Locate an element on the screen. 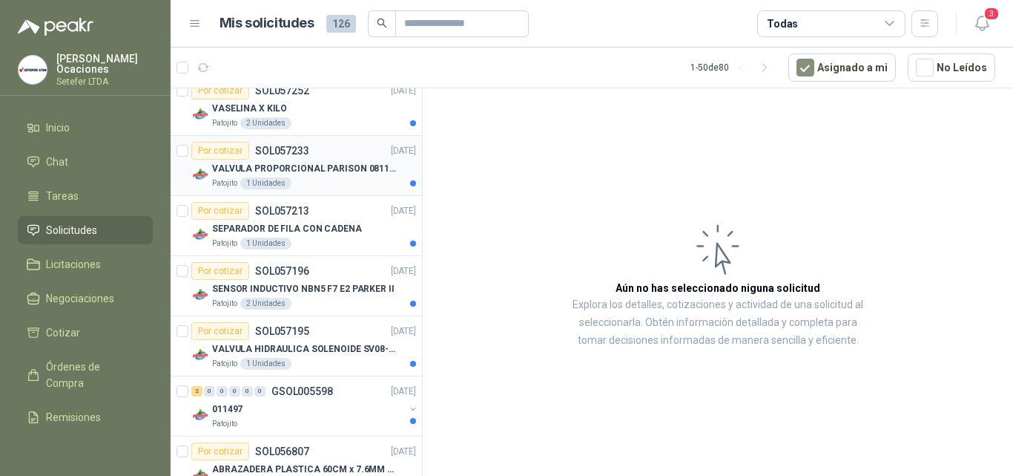 This screenshot has height=476, width=1013. p: 011497 is located at coordinates (227, 409).